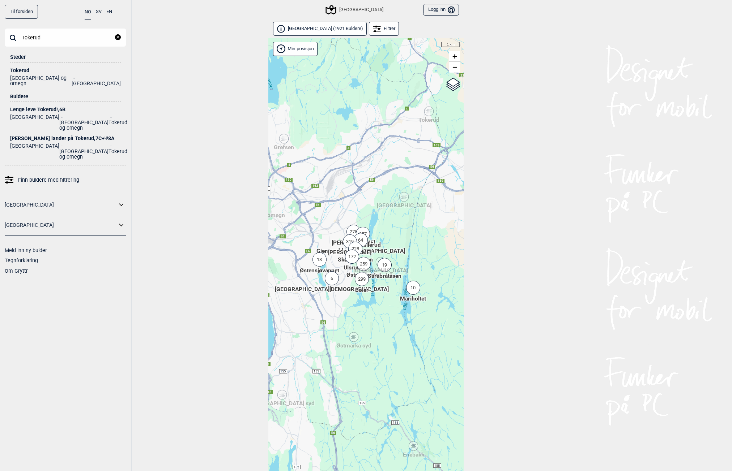 Image resolution: width=732 pixels, height=471 pixels. Describe the element at coordinates (65, 38) in the screenshot. I see `input: Søk på buldernavn, sted eller samling` at that location.